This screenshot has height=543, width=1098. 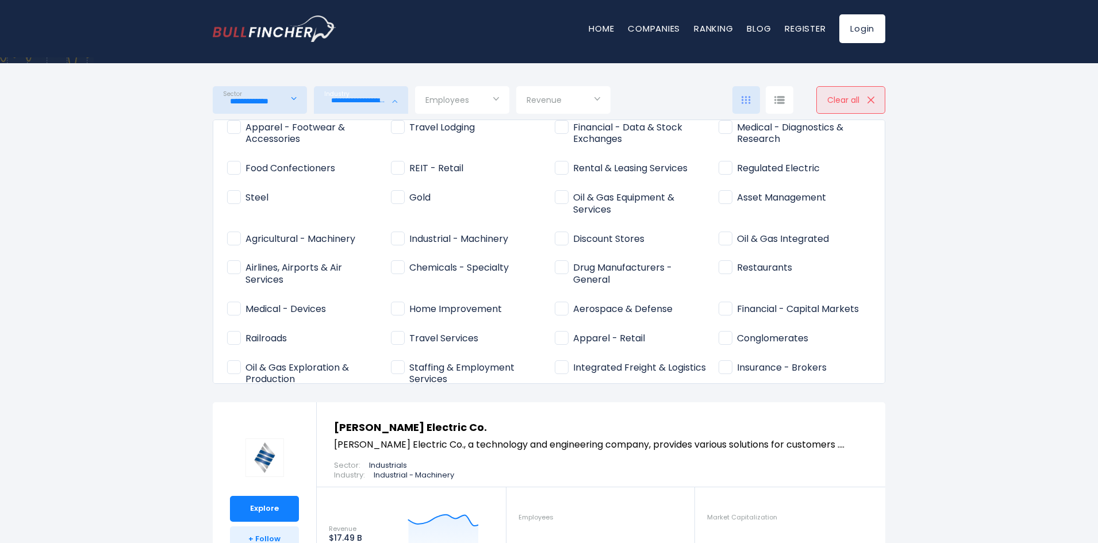 I want to click on span: Staffing & Employment Services, so click(x=467, y=374).